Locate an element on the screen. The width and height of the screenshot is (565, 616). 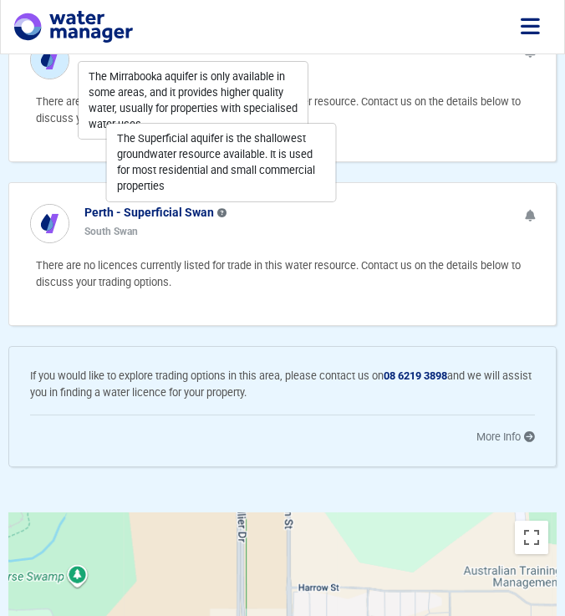
b: 08 6219 3898 is located at coordinates (416, 375).